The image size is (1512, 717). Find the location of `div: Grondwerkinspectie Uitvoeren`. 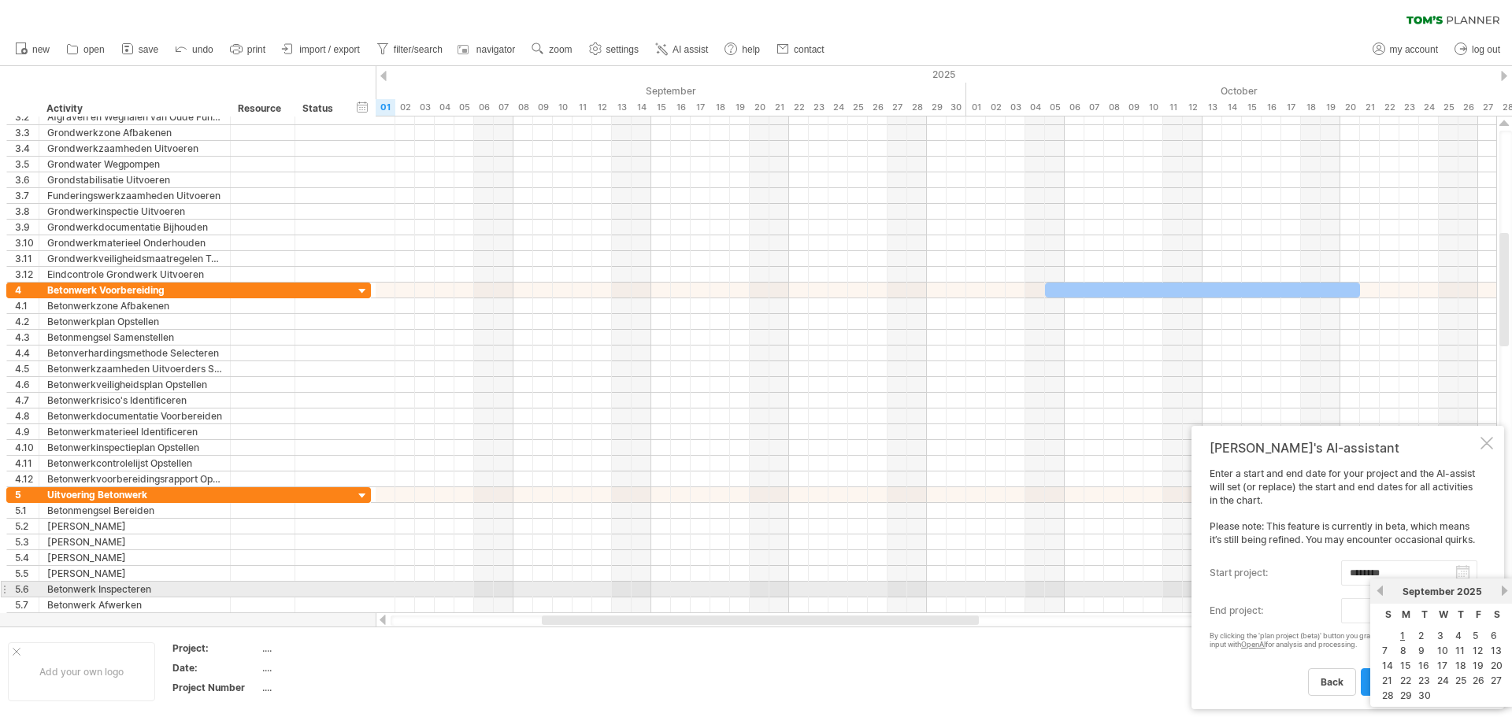

div: Grondwerkinspectie Uitvoeren is located at coordinates (135, 211).